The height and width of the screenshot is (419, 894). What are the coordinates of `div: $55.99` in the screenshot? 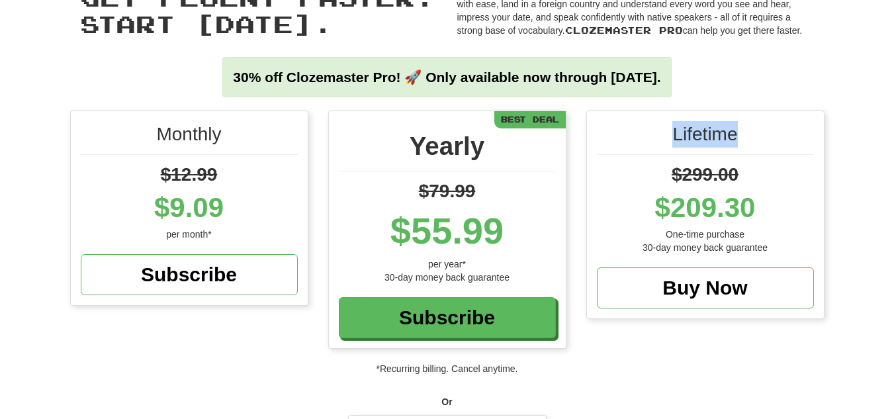 It's located at (447, 231).